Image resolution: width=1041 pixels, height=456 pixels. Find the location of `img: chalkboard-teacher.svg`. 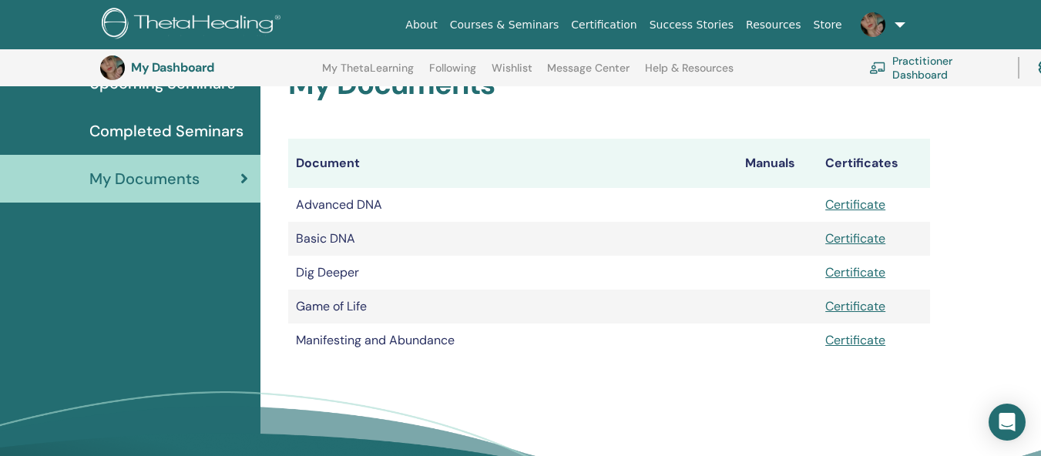

img: chalkboard-teacher.svg is located at coordinates (877, 68).